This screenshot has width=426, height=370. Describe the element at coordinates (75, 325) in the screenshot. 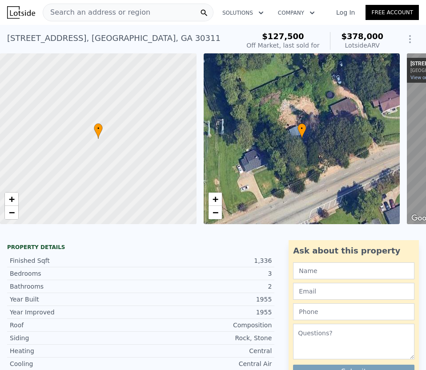

I see `div: Roof` at that location.